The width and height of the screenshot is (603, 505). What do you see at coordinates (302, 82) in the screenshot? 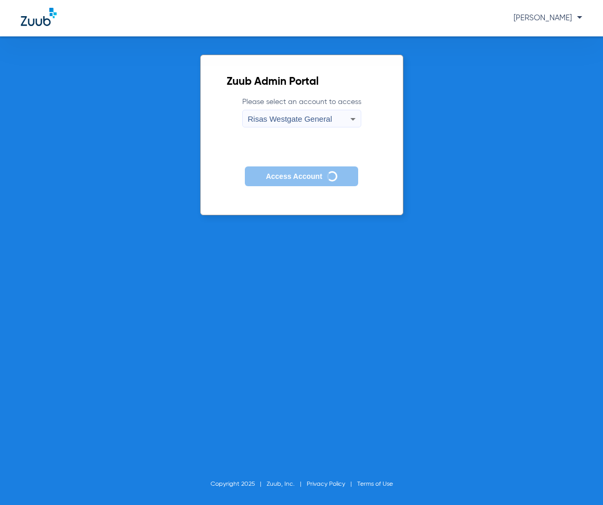
I see `h2: Zuub Admin Portal` at bounding box center [302, 82].